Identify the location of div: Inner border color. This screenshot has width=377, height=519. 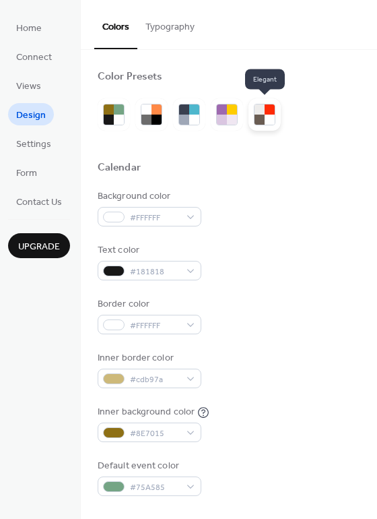
(148, 358).